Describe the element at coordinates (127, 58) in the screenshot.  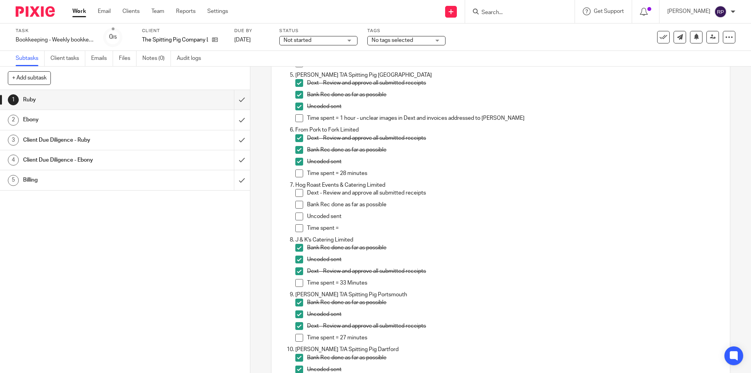
I see `a: Files` at that location.